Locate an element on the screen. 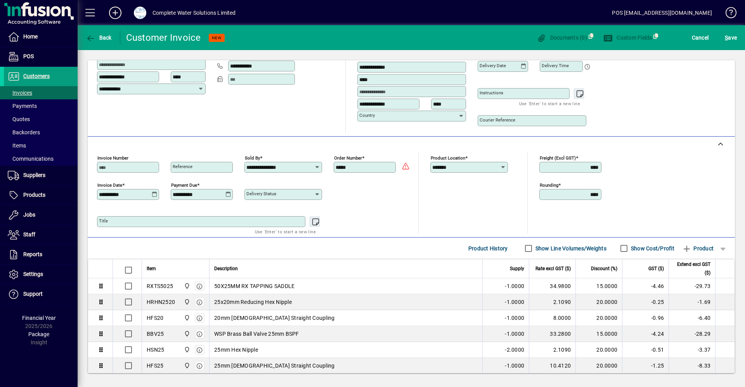  span: Item is located at coordinates (151, 268).